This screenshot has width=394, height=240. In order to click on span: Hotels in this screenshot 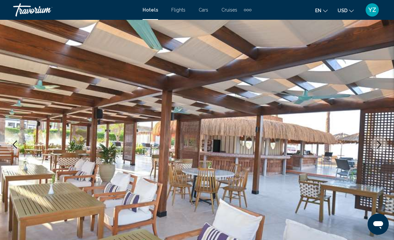, I will do `click(150, 10)`.